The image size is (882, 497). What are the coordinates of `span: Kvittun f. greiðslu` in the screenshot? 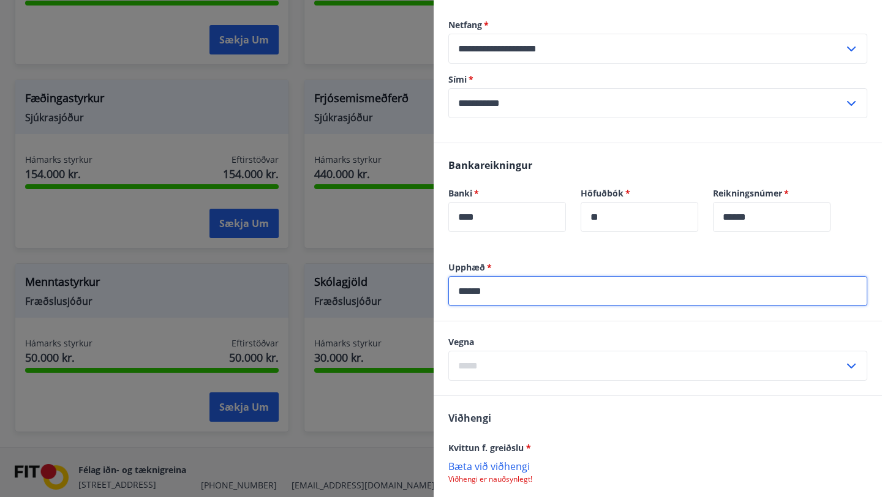 It's located at (489, 448).